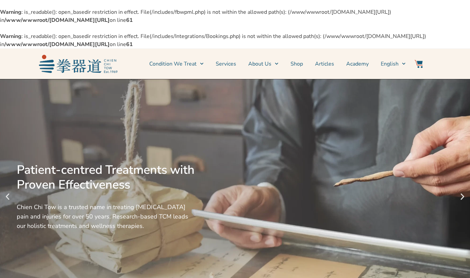  Describe the element at coordinates (297, 64) in the screenshot. I see `a: Shop` at that location.